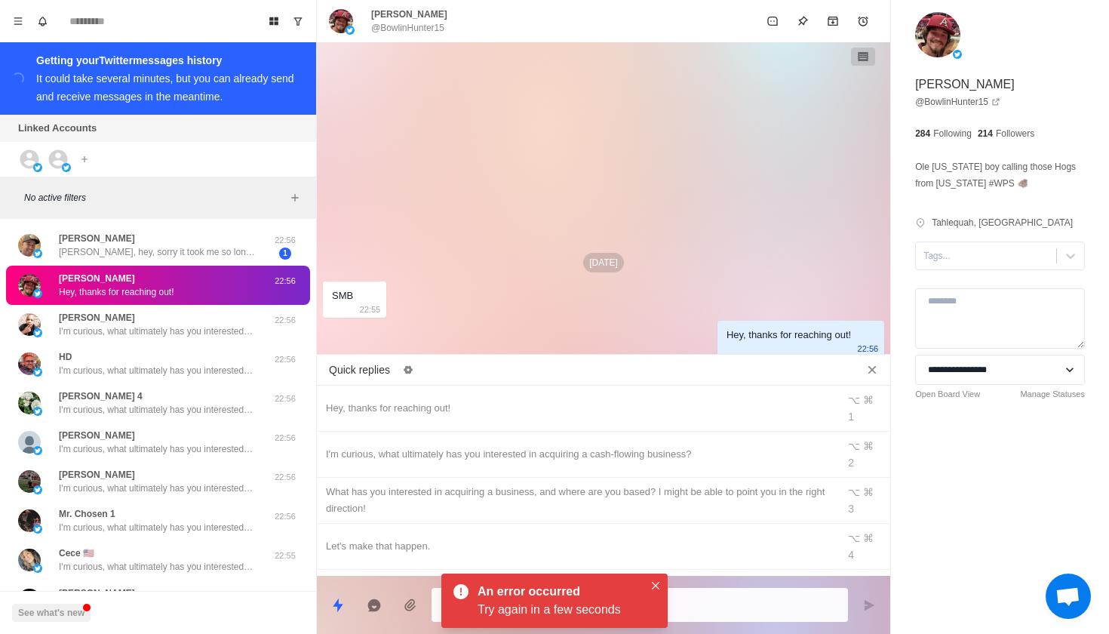  I want to click on div: Let's make that happen., so click(577, 546).